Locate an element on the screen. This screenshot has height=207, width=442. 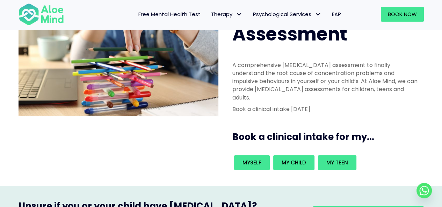
span: Therapy: submenu is located at coordinates (239, 14).